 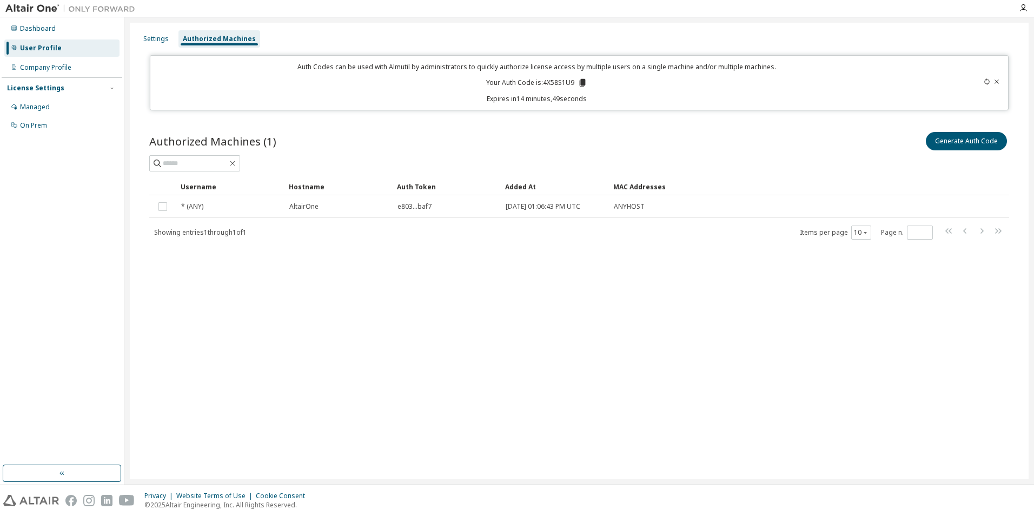 What do you see at coordinates (73, 9) in the screenshot?
I see `img: Altair One` at bounding box center [73, 9].